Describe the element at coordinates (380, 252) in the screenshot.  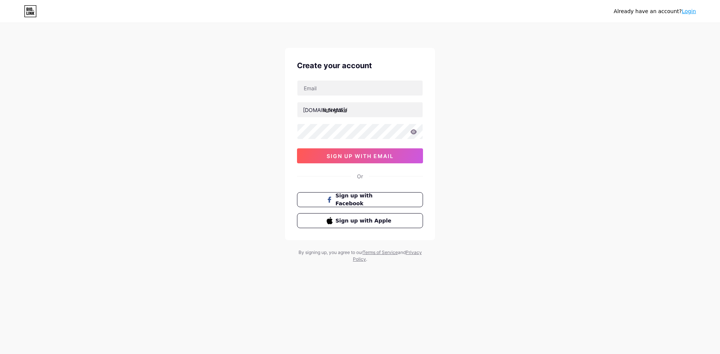
I see `a: Terms of Service` at that location.